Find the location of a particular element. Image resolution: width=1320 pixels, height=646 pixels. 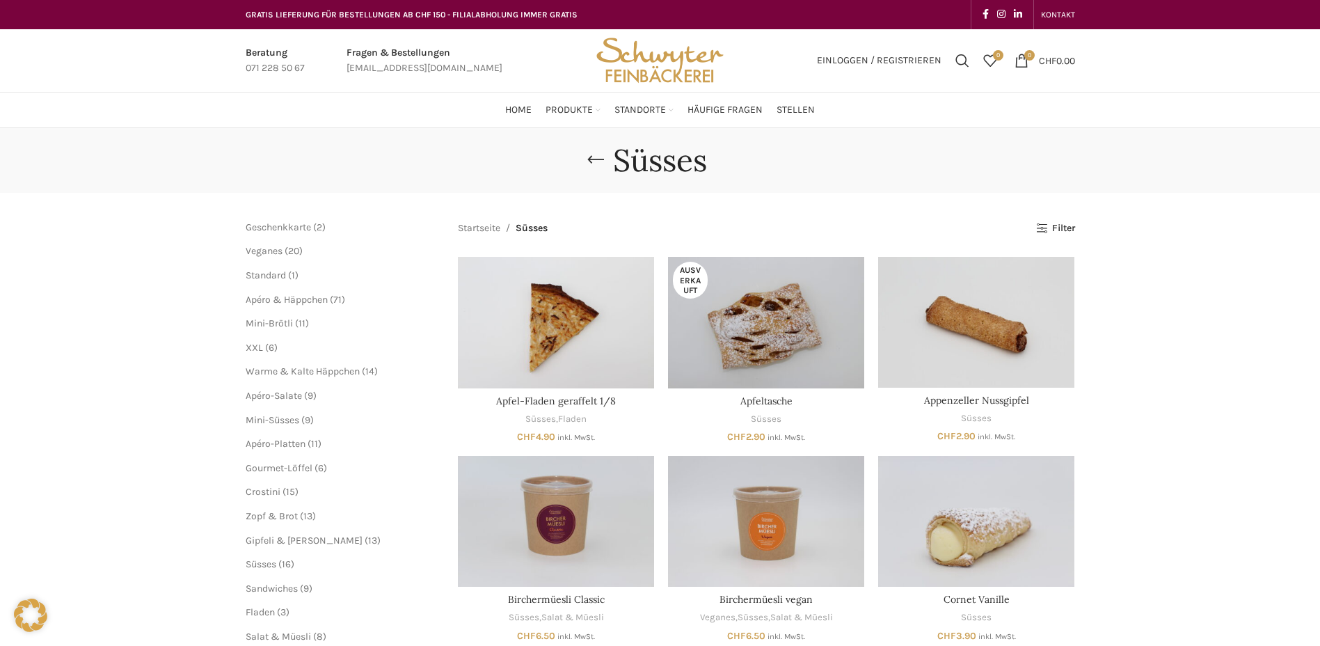

a: 0 is located at coordinates (990, 61).